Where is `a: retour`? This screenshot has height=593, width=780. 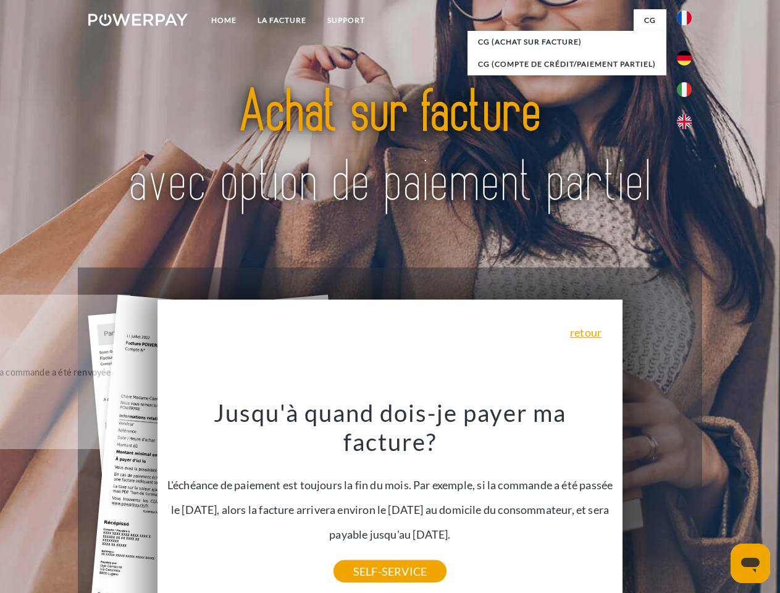
a: retour is located at coordinates (585, 332).